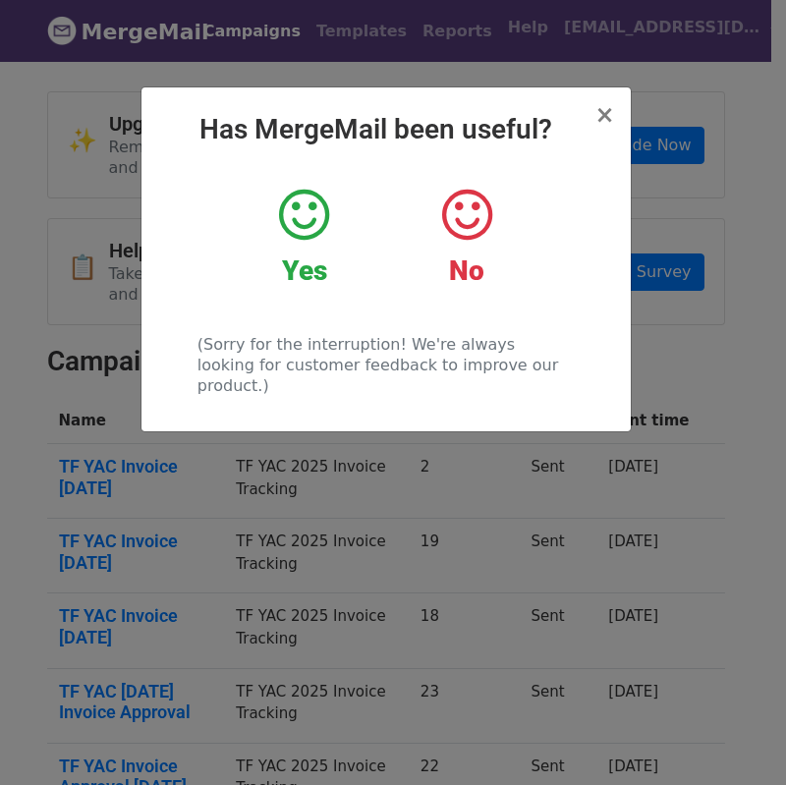  I want to click on strong: Yes, so click(305, 270).